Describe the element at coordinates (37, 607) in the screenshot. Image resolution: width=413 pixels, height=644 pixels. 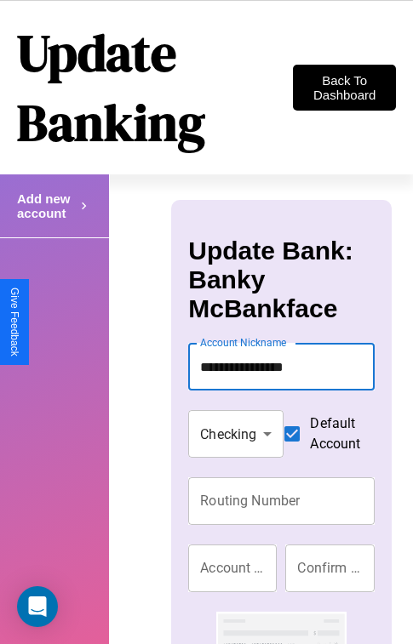
I see `div: Open Intercom Messenger` at that location.